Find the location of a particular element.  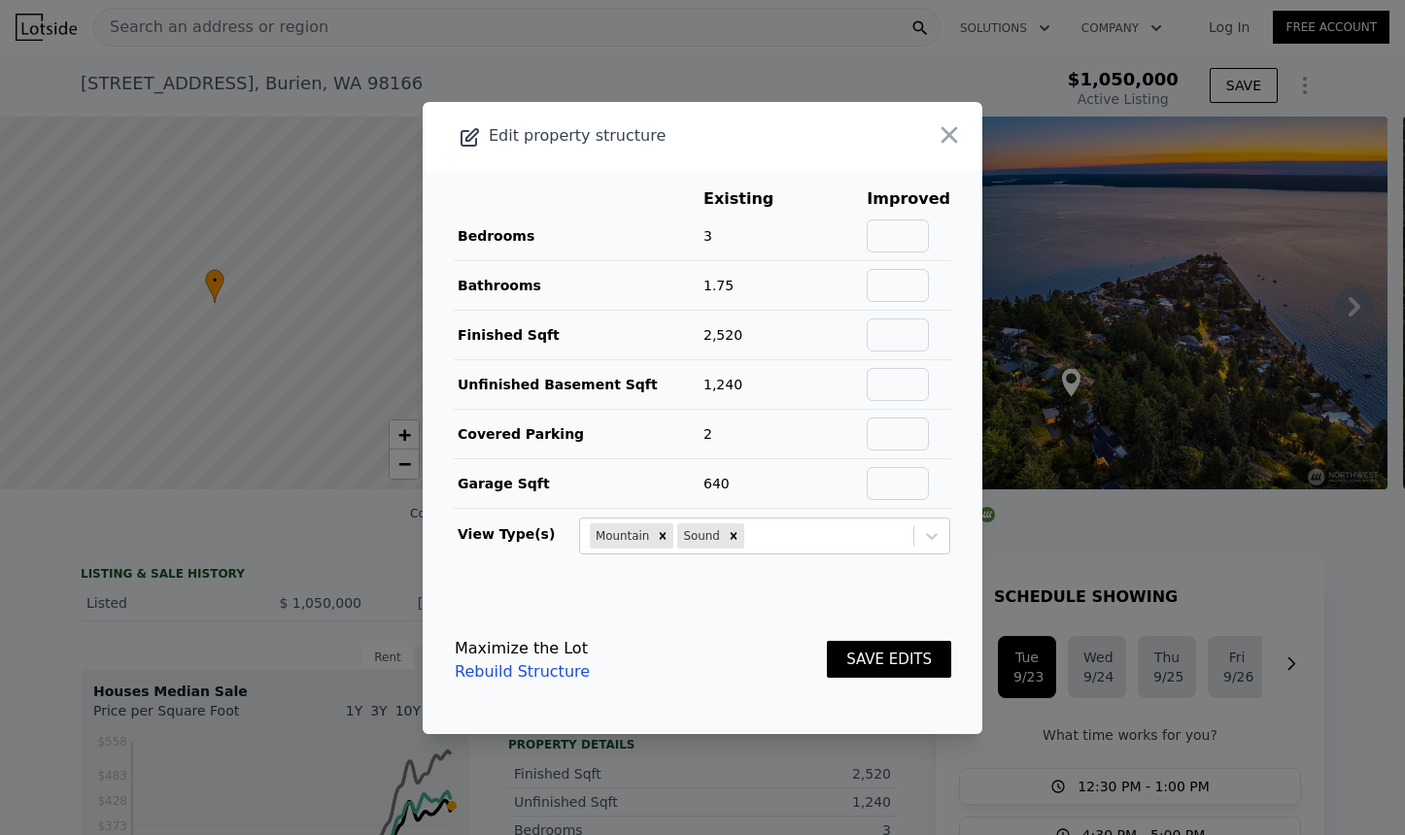

div: Maximize the Lot is located at coordinates (522, 649).